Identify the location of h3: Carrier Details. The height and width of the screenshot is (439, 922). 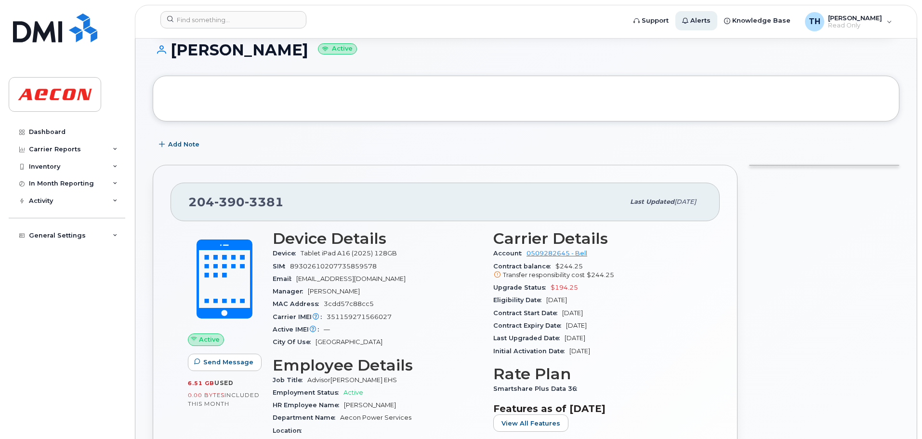
(598, 238).